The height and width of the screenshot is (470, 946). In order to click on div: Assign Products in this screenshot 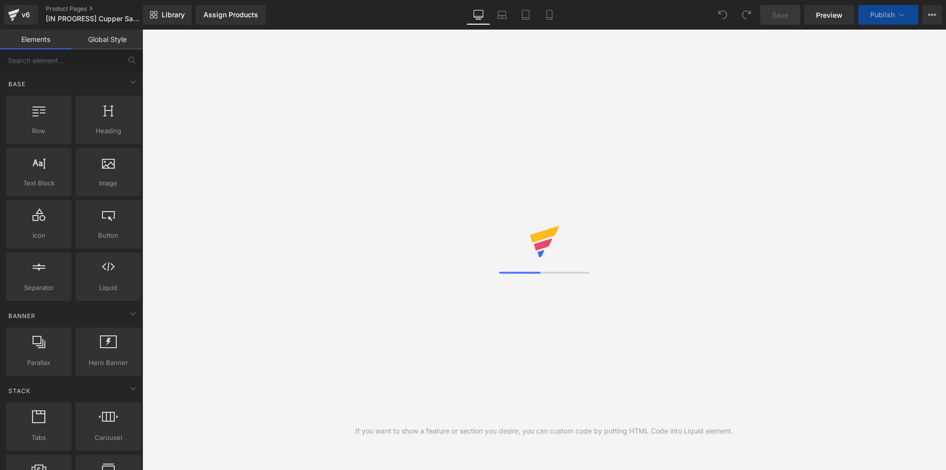, I will do `click(231, 15)`.